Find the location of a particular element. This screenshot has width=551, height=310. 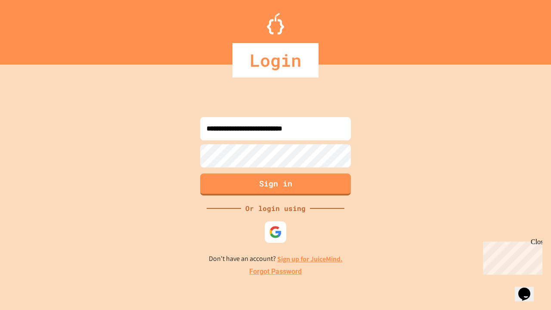

p: Don't have an account? is located at coordinates (276, 259).